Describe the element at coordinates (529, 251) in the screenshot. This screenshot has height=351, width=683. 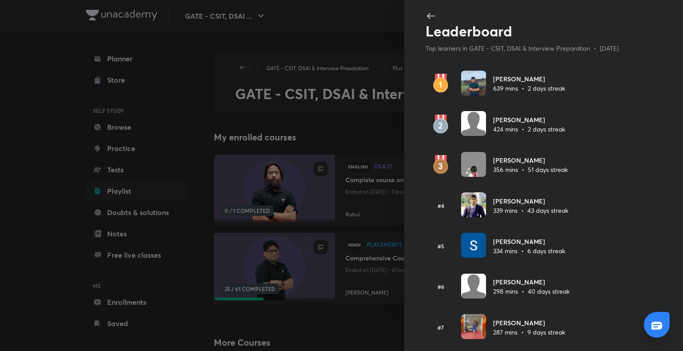
I see `p: 334 mins • 6 days streak` at that location.